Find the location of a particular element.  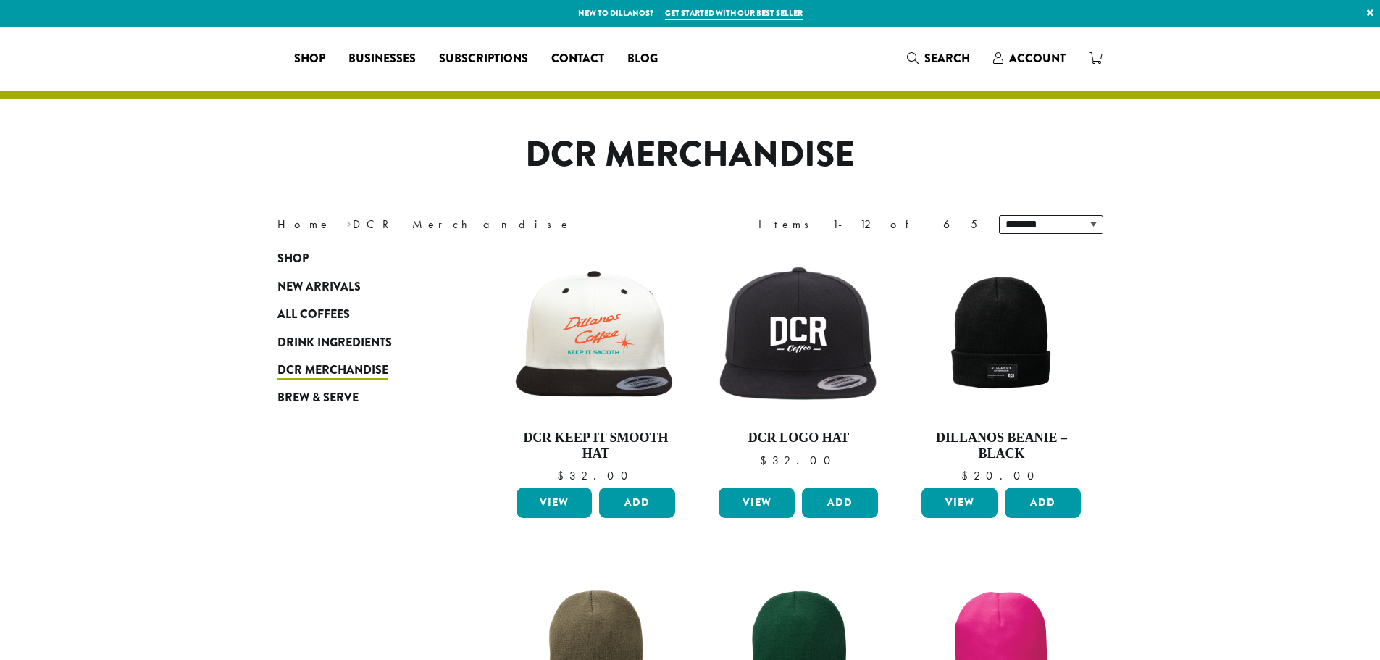

nav: Breadcrumb is located at coordinates (473, 225).